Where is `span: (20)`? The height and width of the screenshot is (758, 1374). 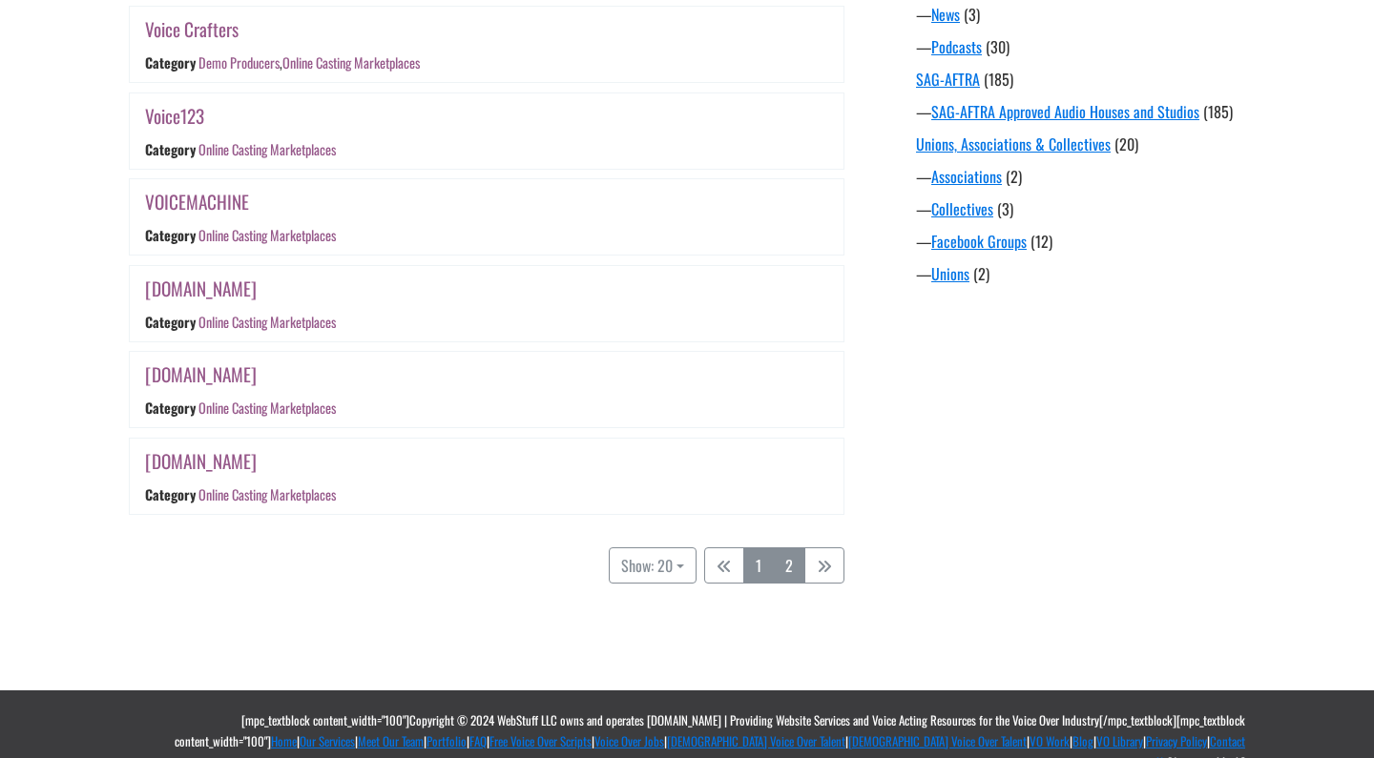 span: (20) is located at coordinates (1126, 144).